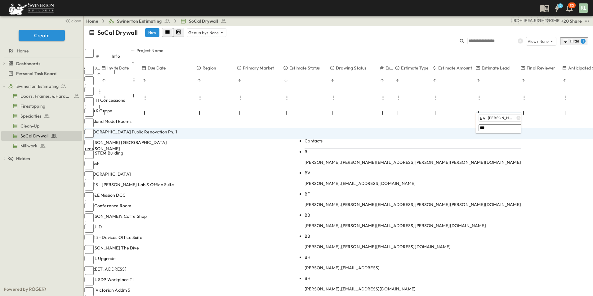 The height and width of the screenshot is (296, 593). What do you see at coordinates (41, 106) in the screenshot?
I see `a: Firestopping` at bounding box center [41, 106].